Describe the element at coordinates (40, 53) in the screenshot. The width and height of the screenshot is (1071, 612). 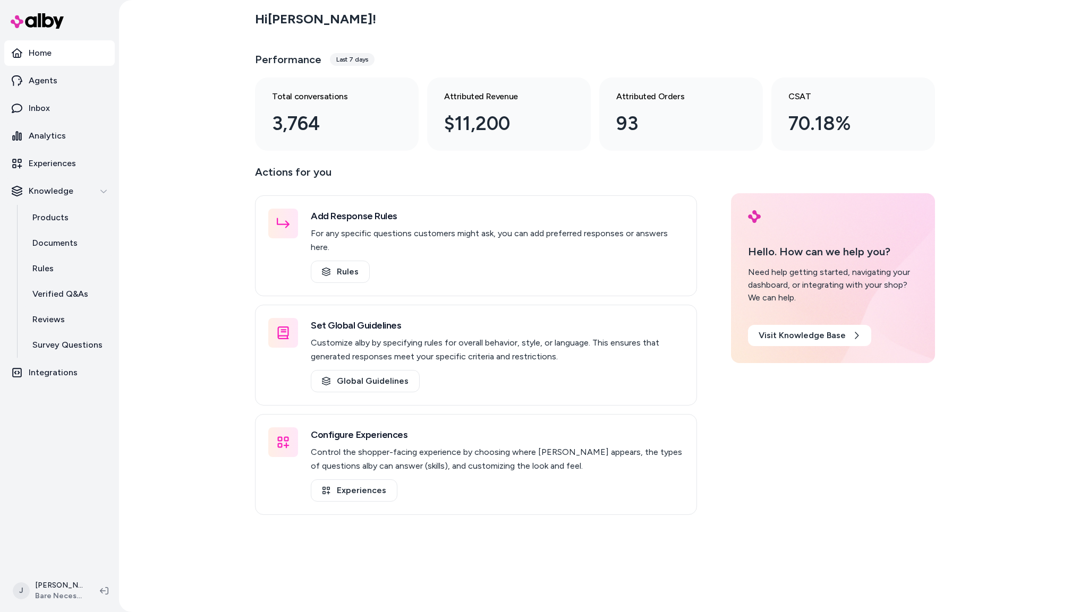
I see `p: Home` at that location.